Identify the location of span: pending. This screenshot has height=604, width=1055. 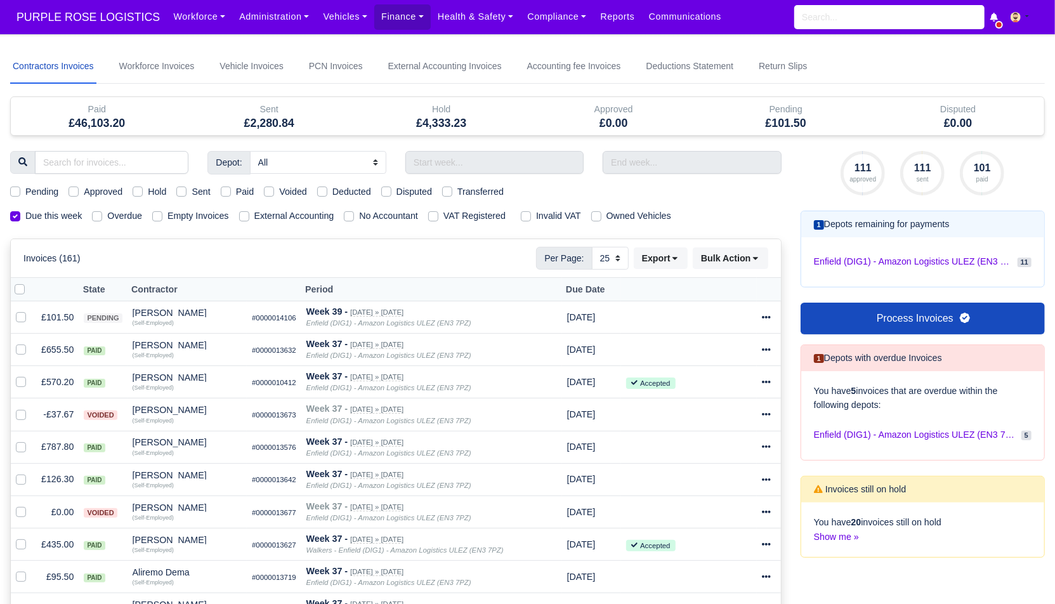
(103, 318).